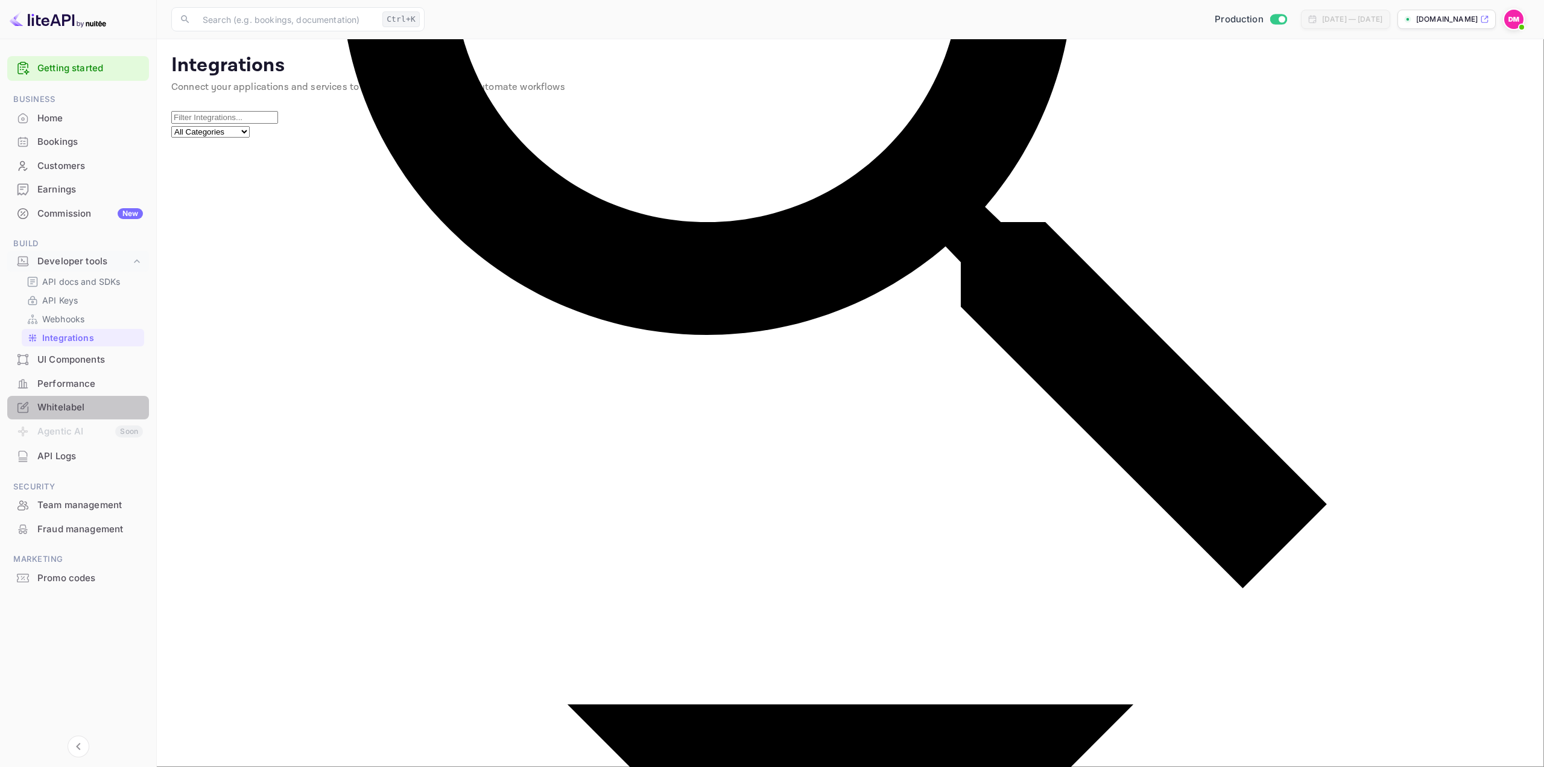 This screenshot has width=1544, height=767. Describe the element at coordinates (60, 300) in the screenshot. I see `p: API Keys` at that location.